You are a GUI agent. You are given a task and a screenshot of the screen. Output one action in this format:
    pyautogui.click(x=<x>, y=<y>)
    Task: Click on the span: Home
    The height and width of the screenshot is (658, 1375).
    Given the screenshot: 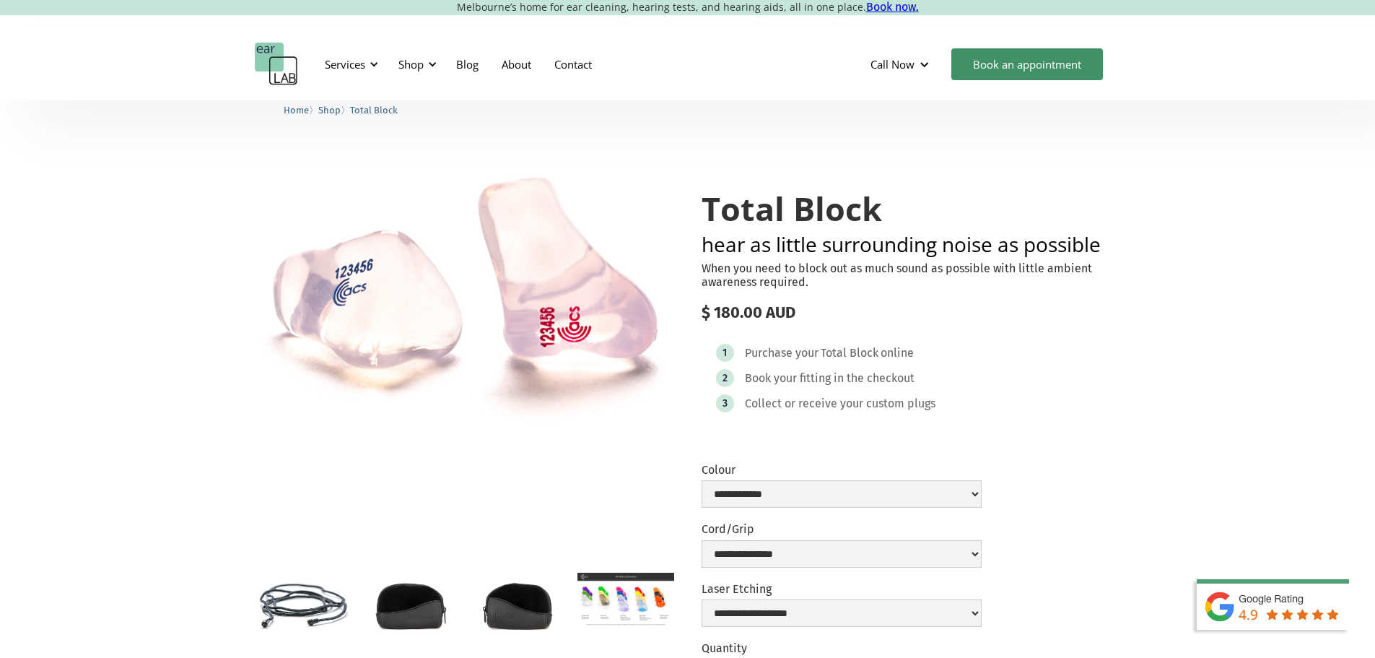 What is the action you would take?
    pyautogui.click(x=296, y=110)
    